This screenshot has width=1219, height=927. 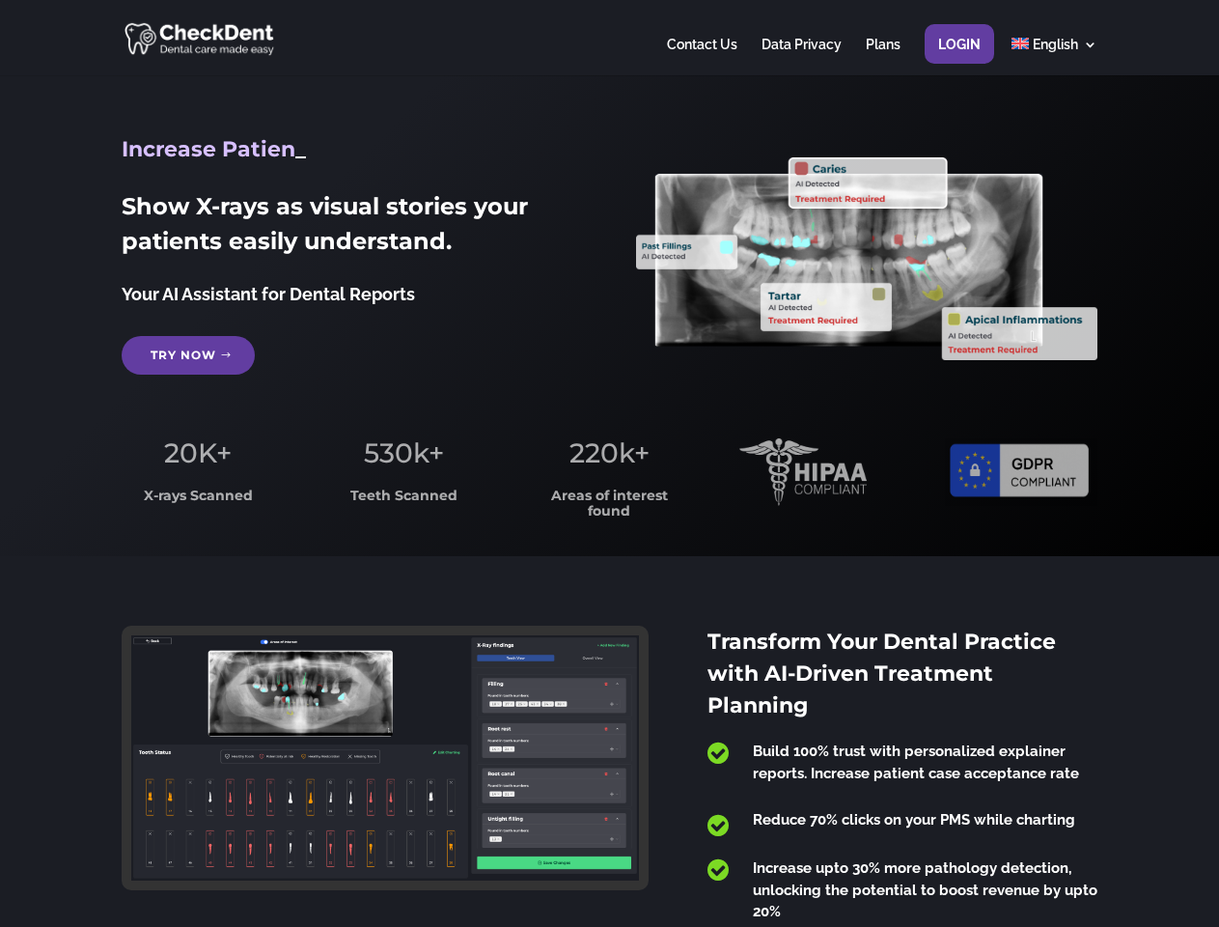 I want to click on a: Plans, so click(x=883, y=56).